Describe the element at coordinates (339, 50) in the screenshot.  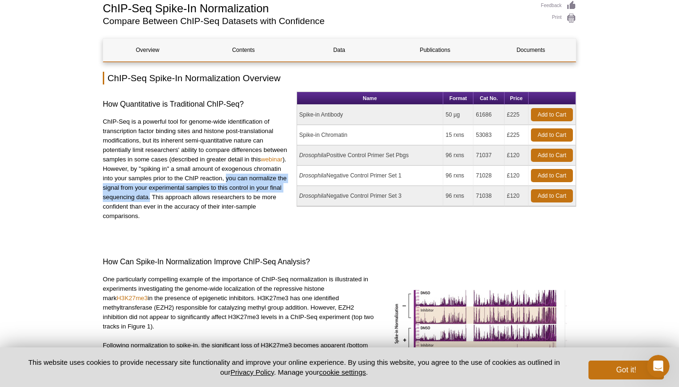
I see `a: Data` at that location.